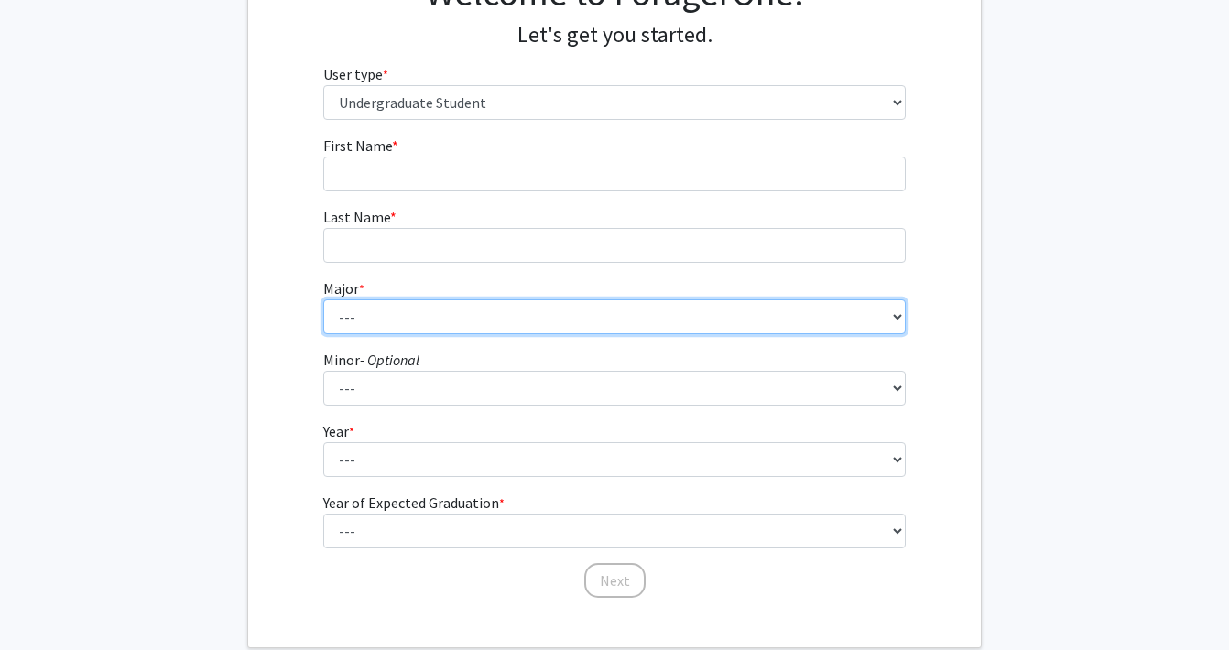  What do you see at coordinates (357, 146) in the screenshot?
I see `span: First Name` at bounding box center [357, 146].